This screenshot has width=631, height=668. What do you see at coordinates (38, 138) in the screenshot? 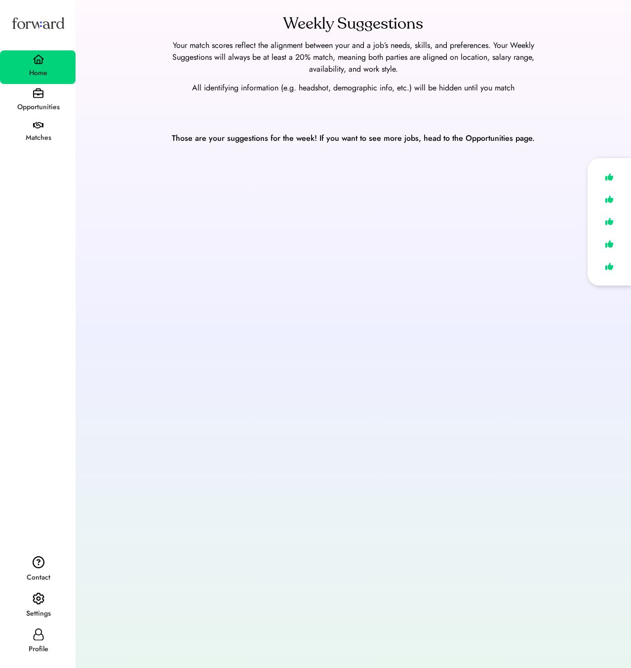
I see `div: Matches` at bounding box center [38, 138].